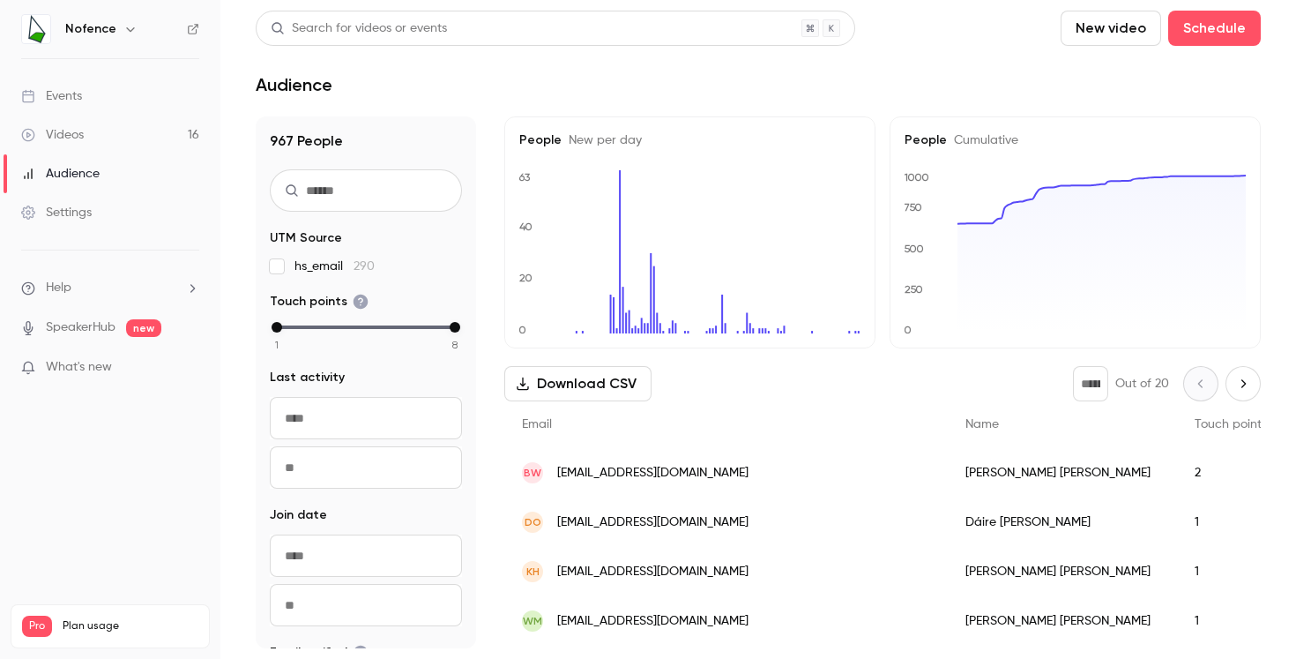  I want to click on text: 1000, so click(916, 177).